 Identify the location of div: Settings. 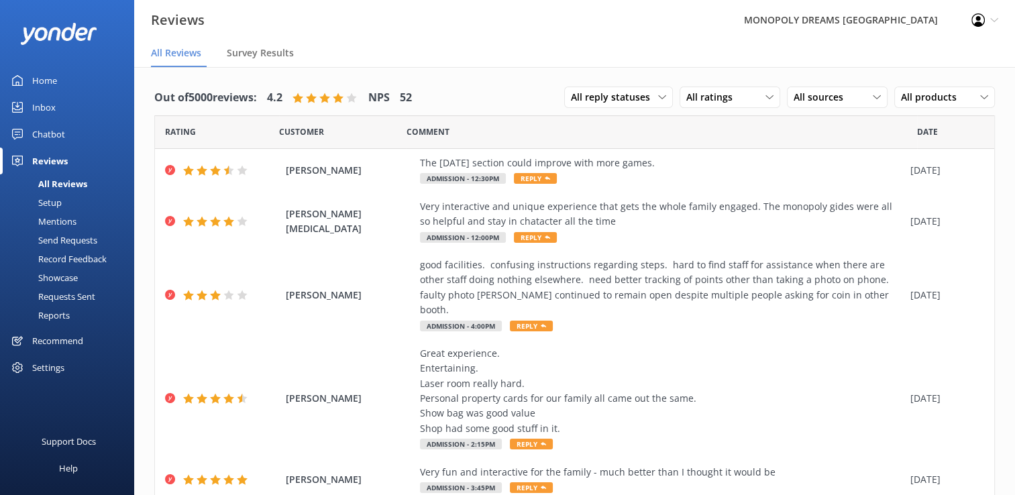
(48, 367).